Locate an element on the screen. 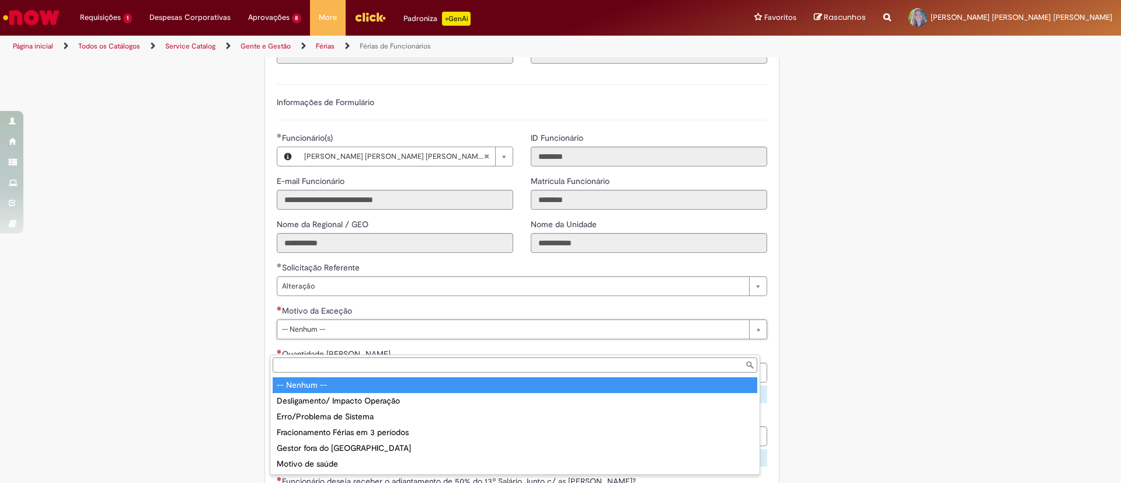 Image resolution: width=1121 pixels, height=483 pixels. div: Desligamento/ Impacto Operação is located at coordinates (515, 400).